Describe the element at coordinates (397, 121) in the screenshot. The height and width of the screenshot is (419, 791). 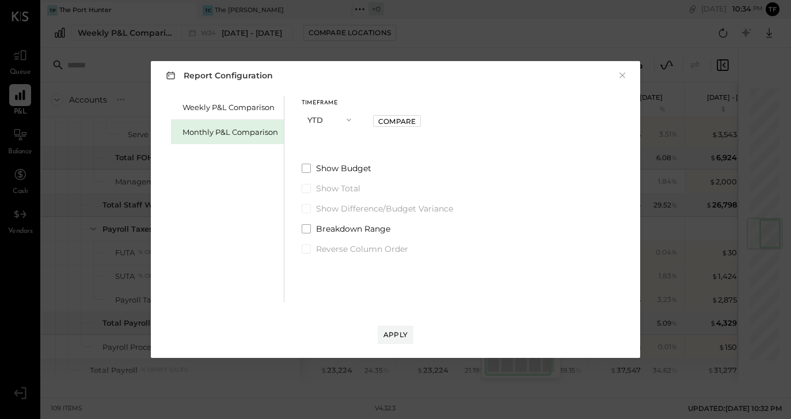
I see `div: Compare` at that location.